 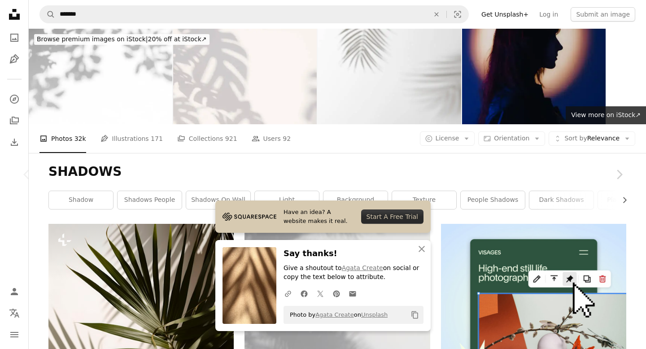 What do you see at coordinates (448, 138) in the screenshot?
I see `span: License` at bounding box center [448, 138].